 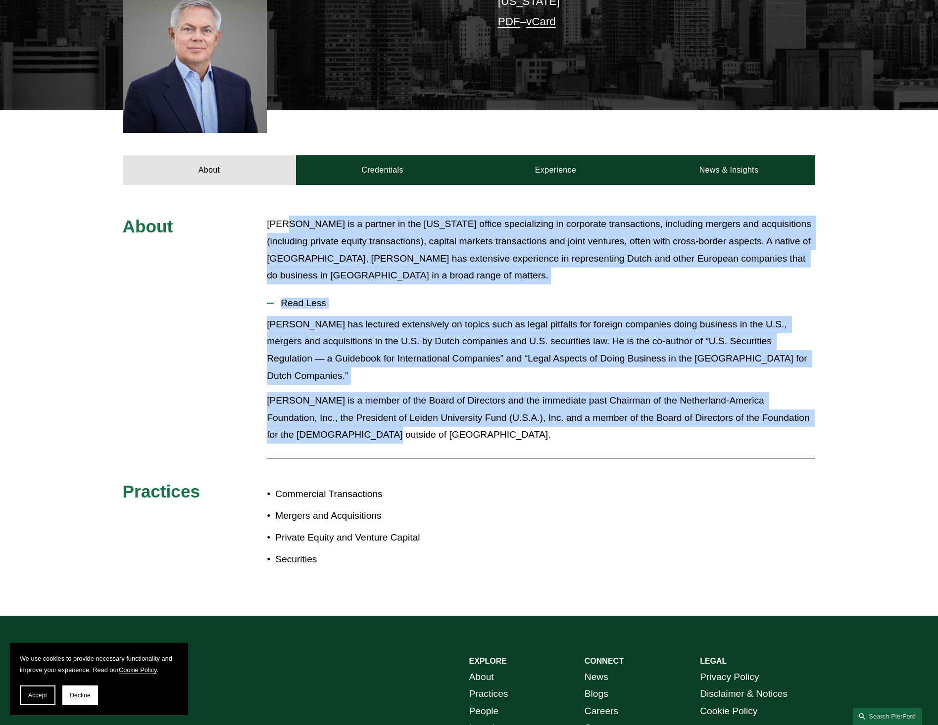 What do you see at coordinates (541, 383) in the screenshot?
I see `div: Read Less` at bounding box center [541, 383].